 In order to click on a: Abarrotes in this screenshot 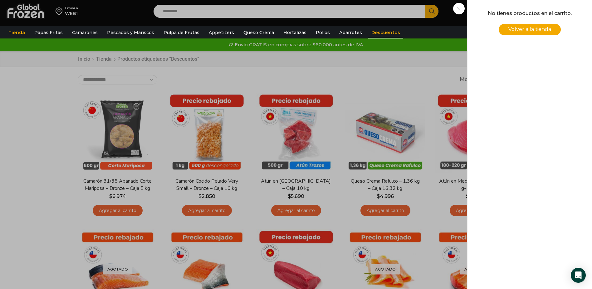, I will do `click(351, 32)`.